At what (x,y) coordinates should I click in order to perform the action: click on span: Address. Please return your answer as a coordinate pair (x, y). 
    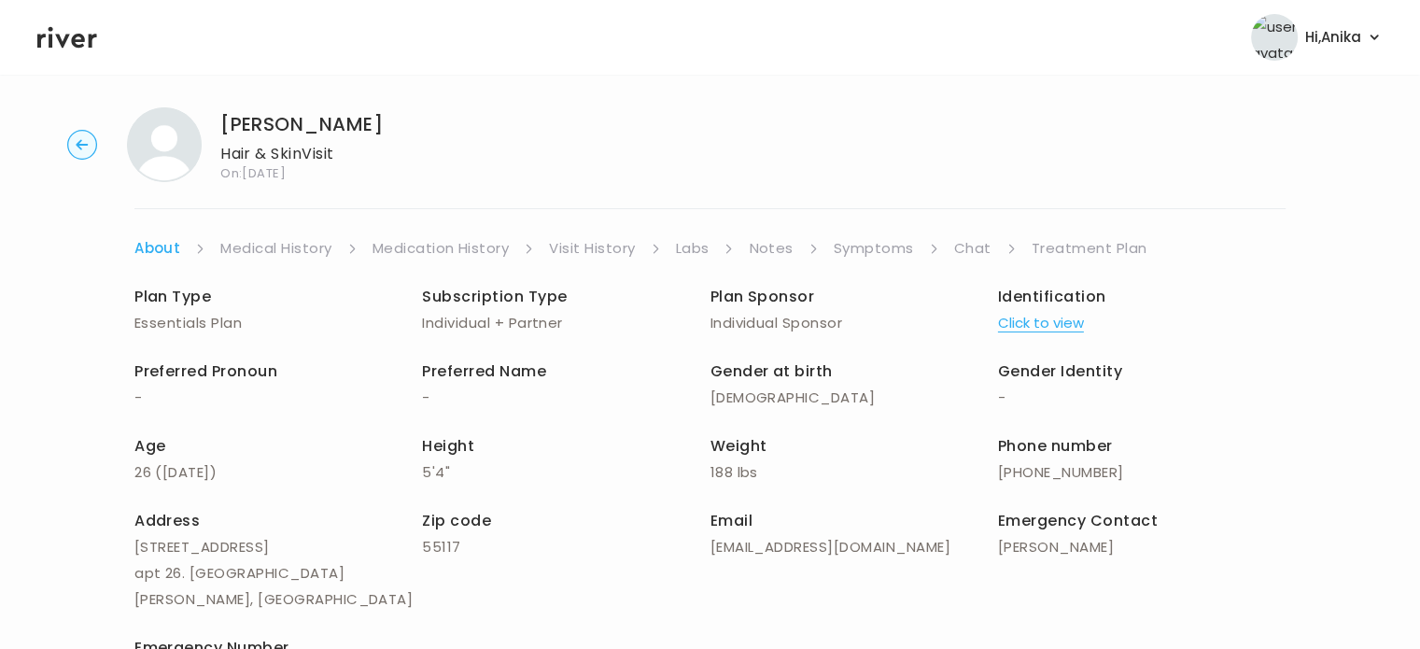
    Looking at the image, I should click on (167, 520).